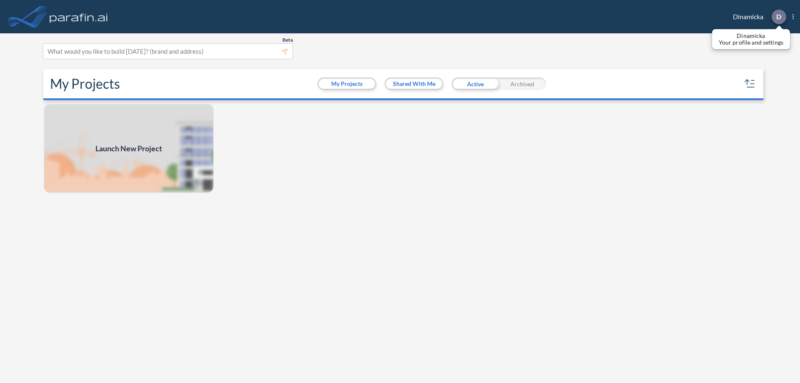  Describe the element at coordinates (129, 148) in the screenshot. I see `a: Launch New Project` at that location.